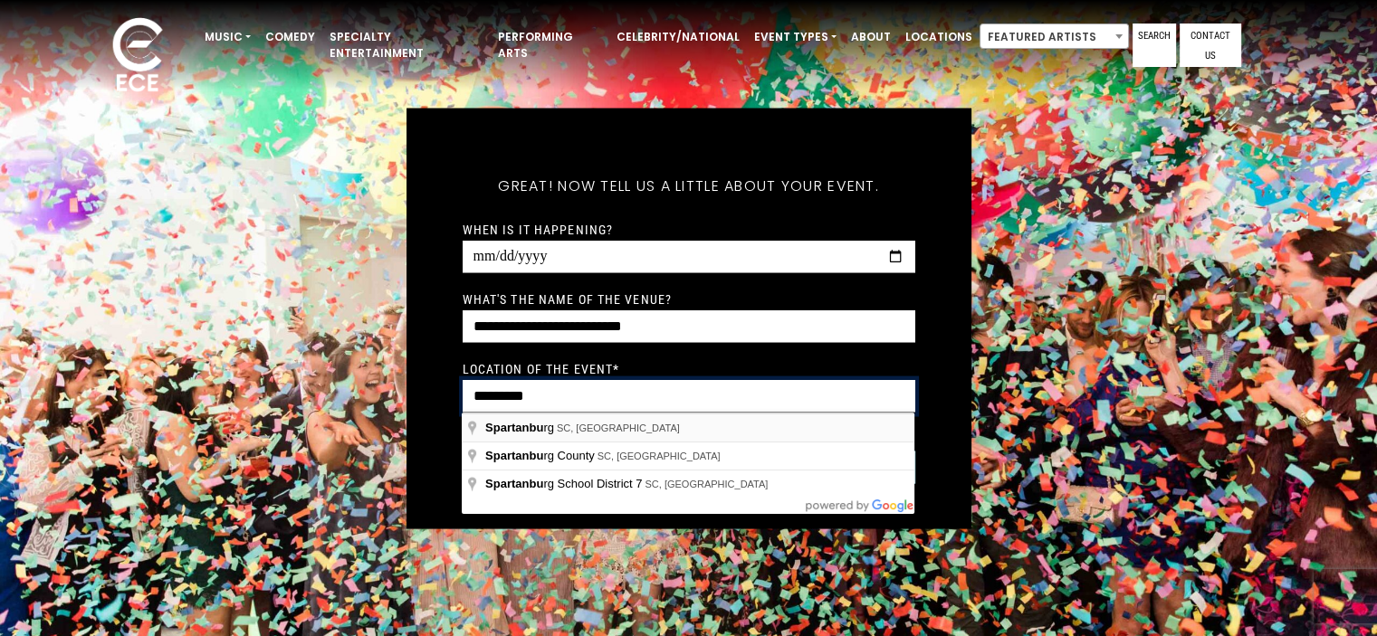 This screenshot has width=1377, height=636. Describe the element at coordinates (678, 37) in the screenshot. I see `a: Celebrity/National` at that location.